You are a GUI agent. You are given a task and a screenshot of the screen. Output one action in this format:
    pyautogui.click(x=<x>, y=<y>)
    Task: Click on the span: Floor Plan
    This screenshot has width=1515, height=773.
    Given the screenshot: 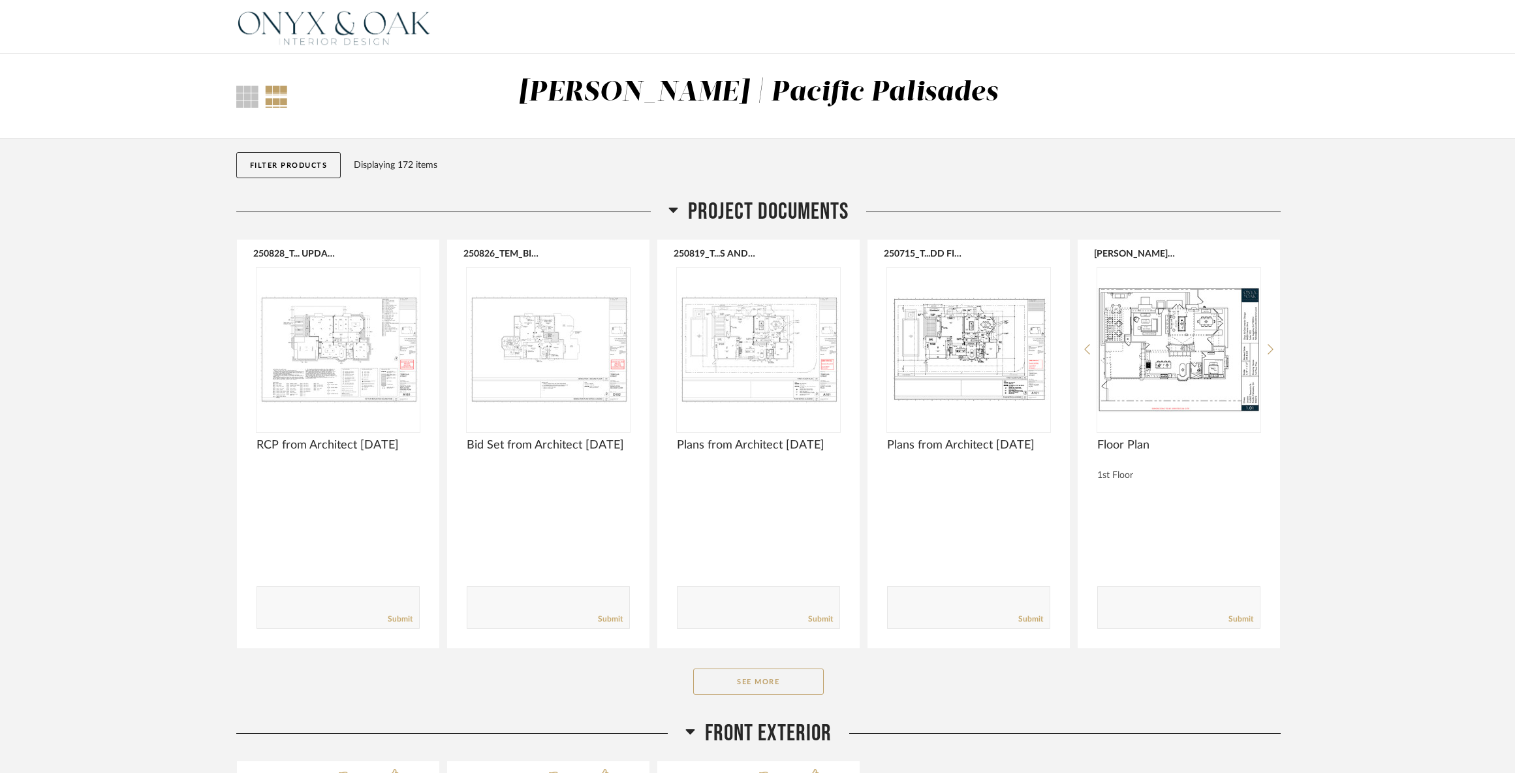 What is the action you would take?
    pyautogui.click(x=1179, y=445)
    